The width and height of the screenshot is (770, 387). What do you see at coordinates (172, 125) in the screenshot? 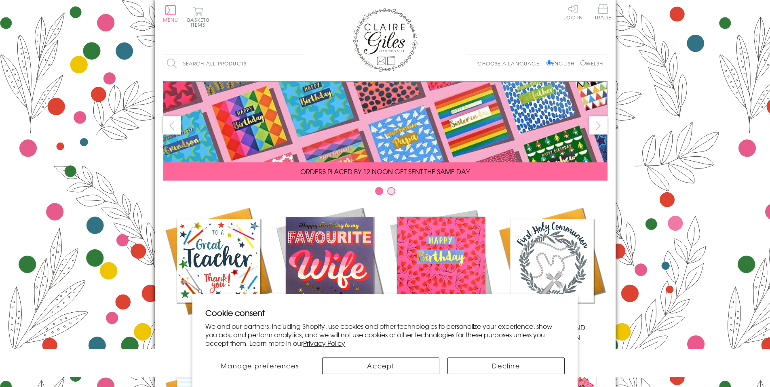
I see `button: prev` at bounding box center [172, 125].